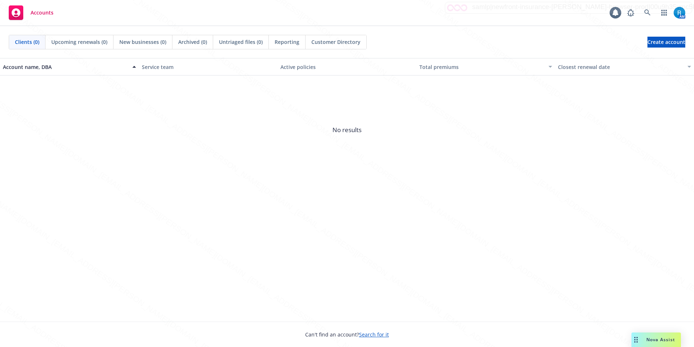  Describe the element at coordinates (347, 335) in the screenshot. I see `span: Can't find an account?` at that location.